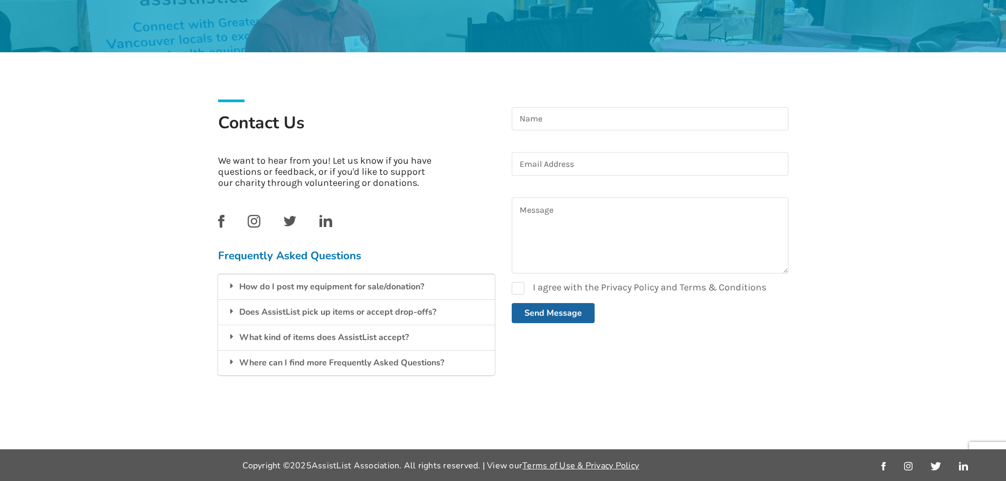 The image size is (1006, 481). What do you see at coordinates (357, 312) in the screenshot?
I see `div: Does AssistList pick up items or accept drop-offs?` at bounding box center [357, 312].